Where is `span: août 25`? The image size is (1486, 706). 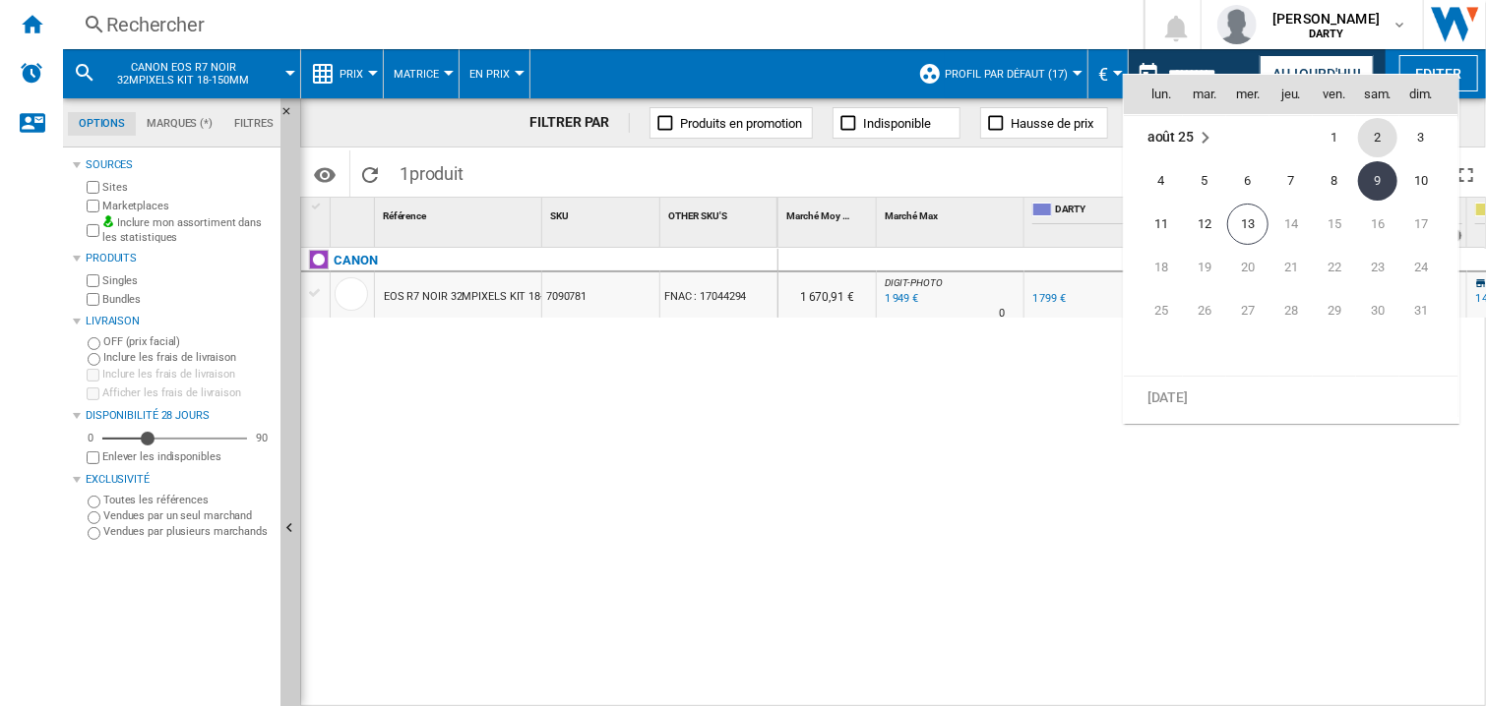 span: août 25 is located at coordinates (1170, 138).